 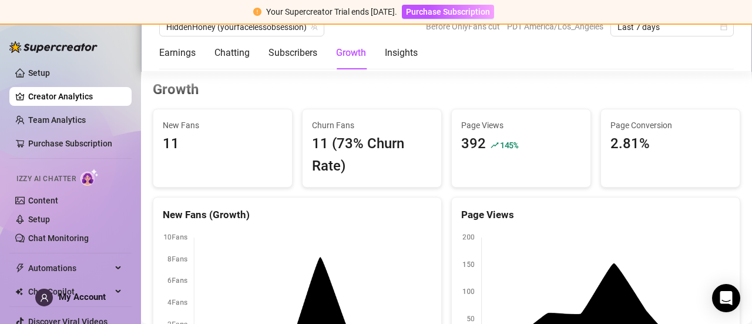 I want to click on div: 392, so click(x=474, y=144).